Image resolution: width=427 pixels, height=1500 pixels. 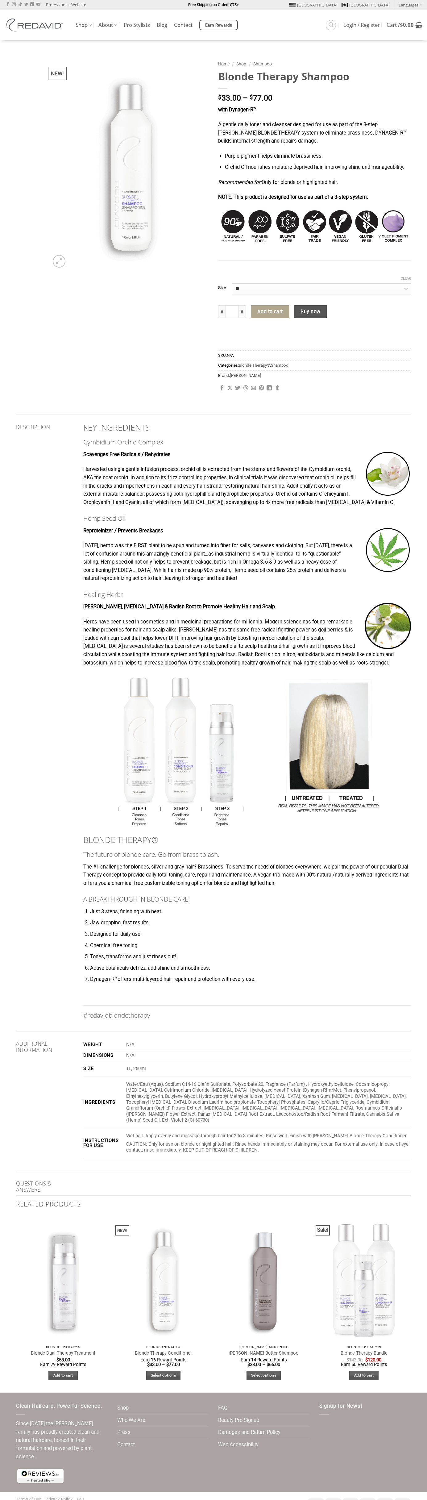 What do you see at coordinates (247, 518) in the screenshot?
I see `h3: Hemp Seed Oil` at bounding box center [247, 518].